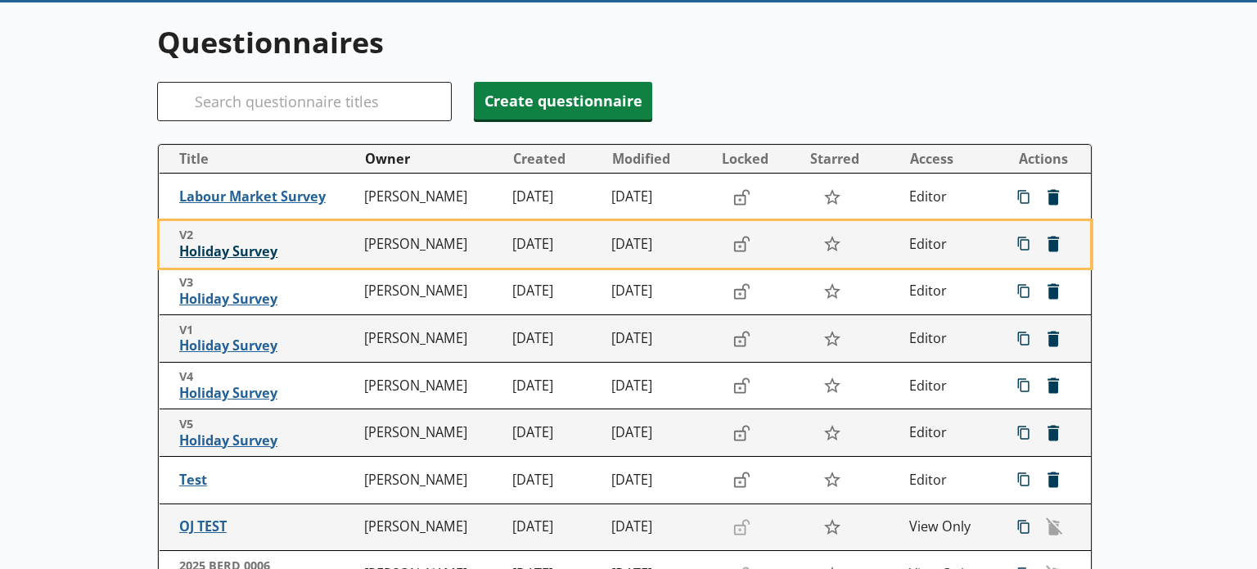  I want to click on th: Actions, so click(1045, 159).